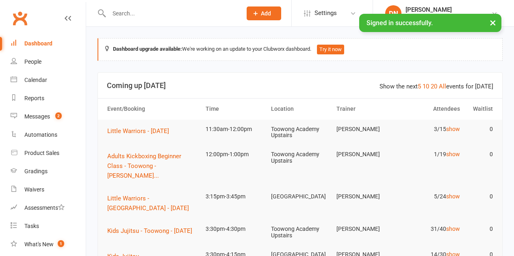  I want to click on td: 1/19, so click(431, 154).